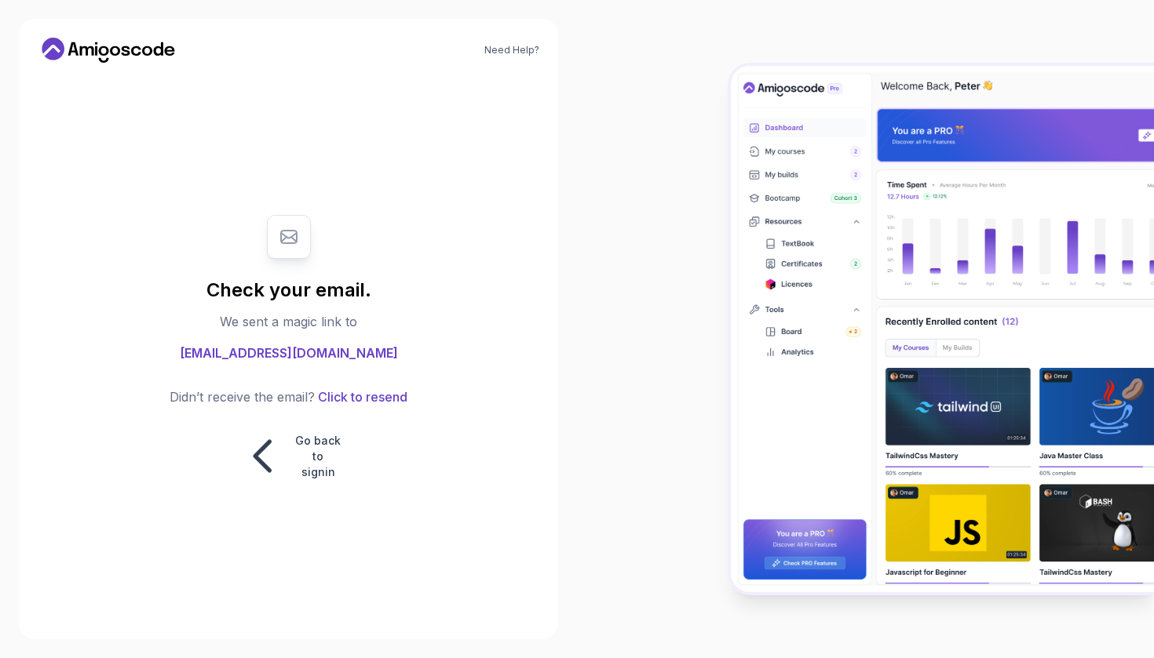 The width and height of the screenshot is (1154, 658). I want to click on a: Need Help?, so click(512, 50).